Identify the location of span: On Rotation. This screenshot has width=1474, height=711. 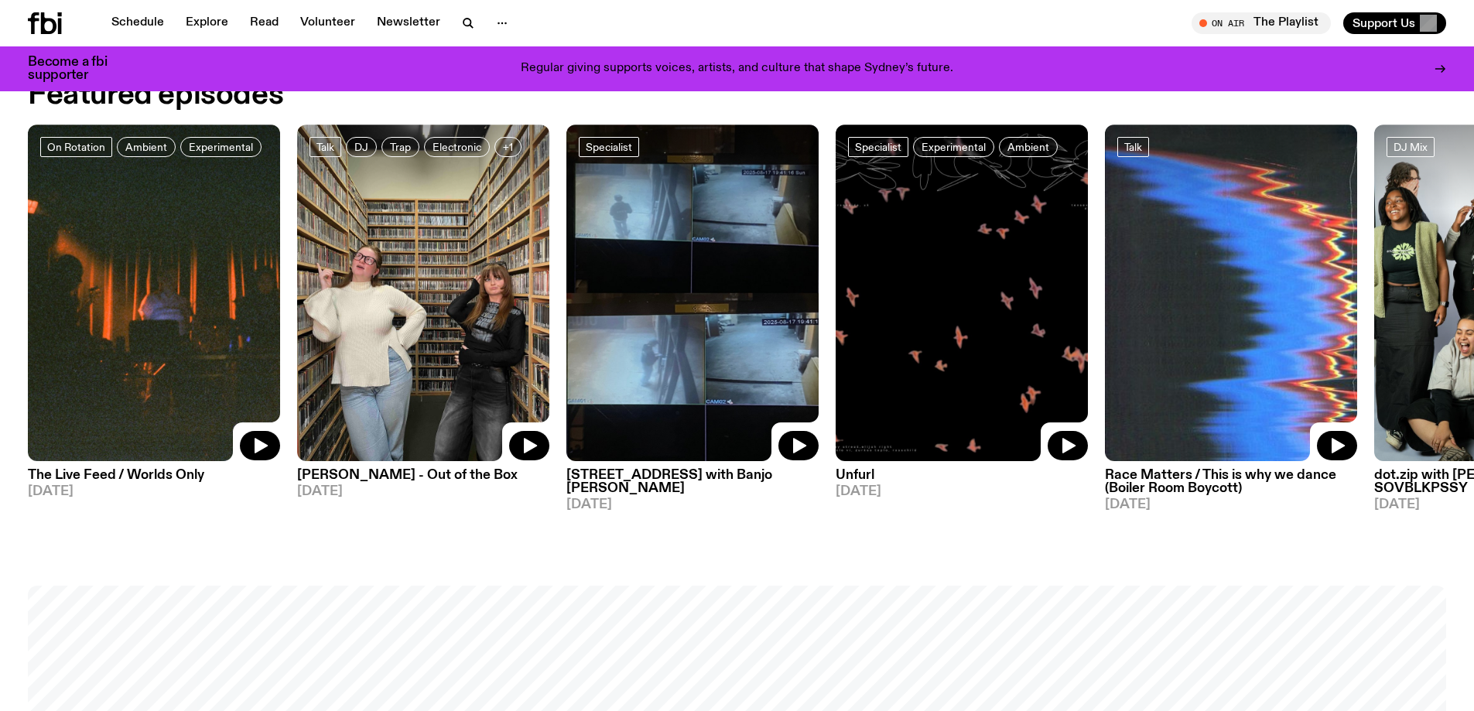
(76, 147).